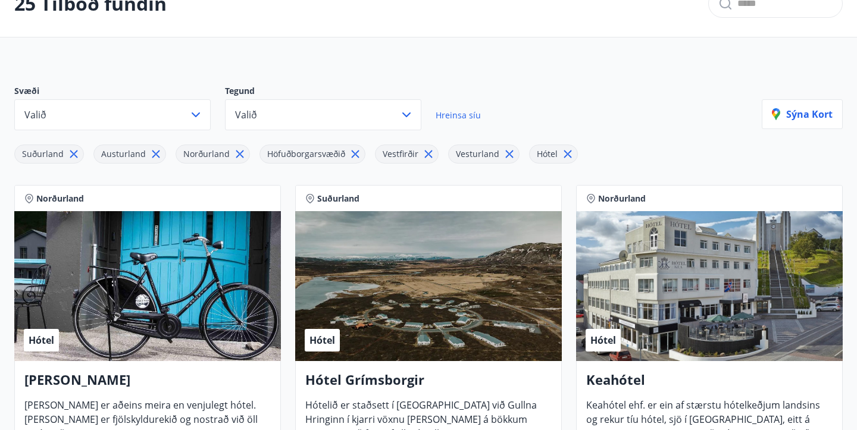  What do you see at coordinates (477, 154) in the screenshot?
I see `span: Vesturland` at bounding box center [477, 154].